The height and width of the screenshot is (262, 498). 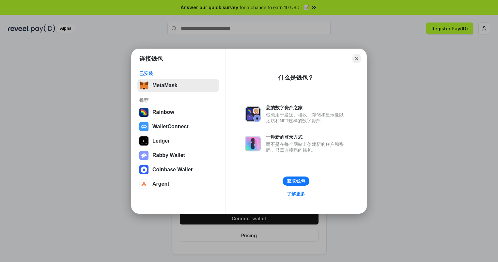 I want to click on h1: 连接钱包, so click(x=151, y=59).